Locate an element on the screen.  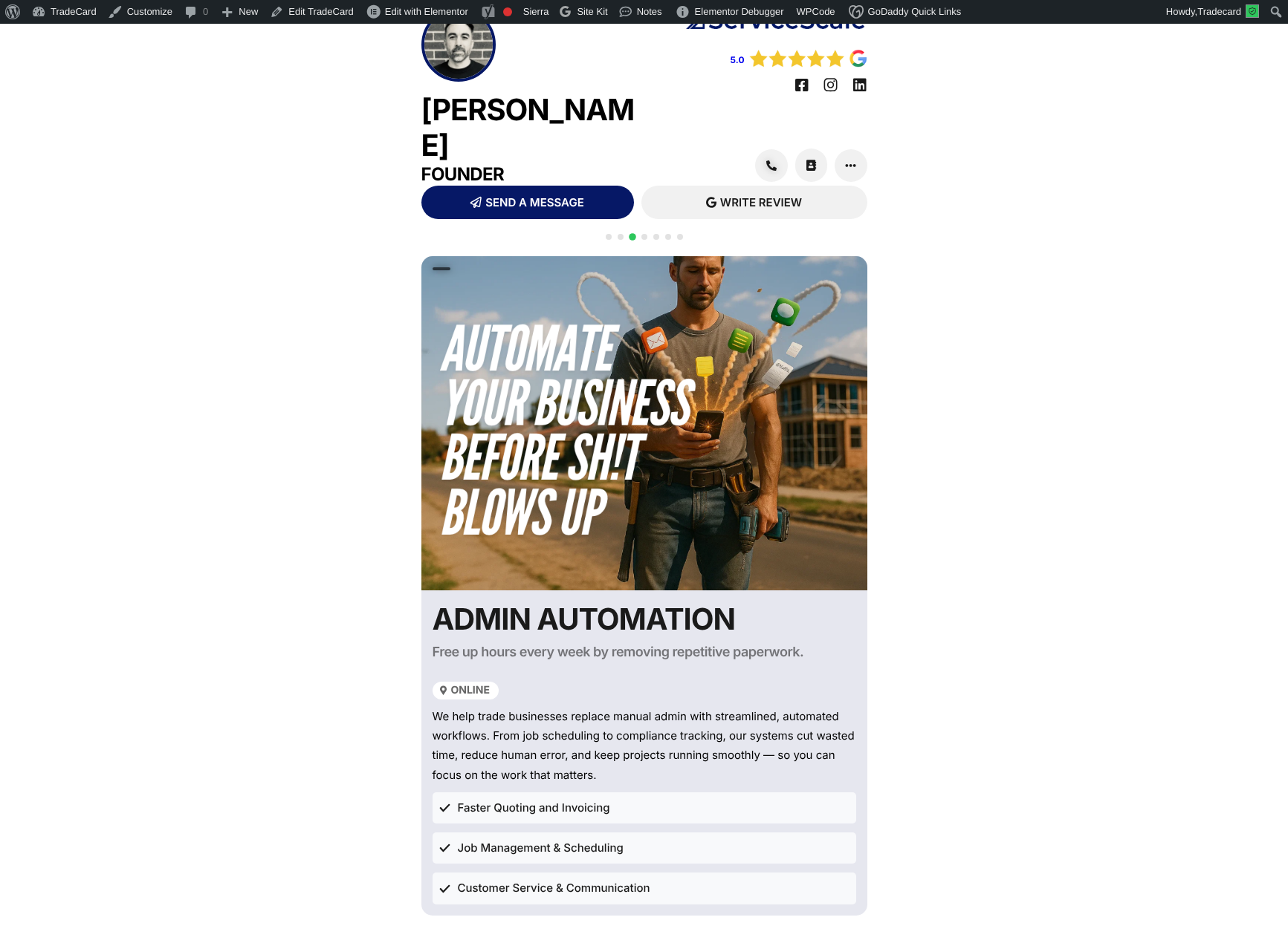
a: WRITE REVIEW is located at coordinates (754, 202).